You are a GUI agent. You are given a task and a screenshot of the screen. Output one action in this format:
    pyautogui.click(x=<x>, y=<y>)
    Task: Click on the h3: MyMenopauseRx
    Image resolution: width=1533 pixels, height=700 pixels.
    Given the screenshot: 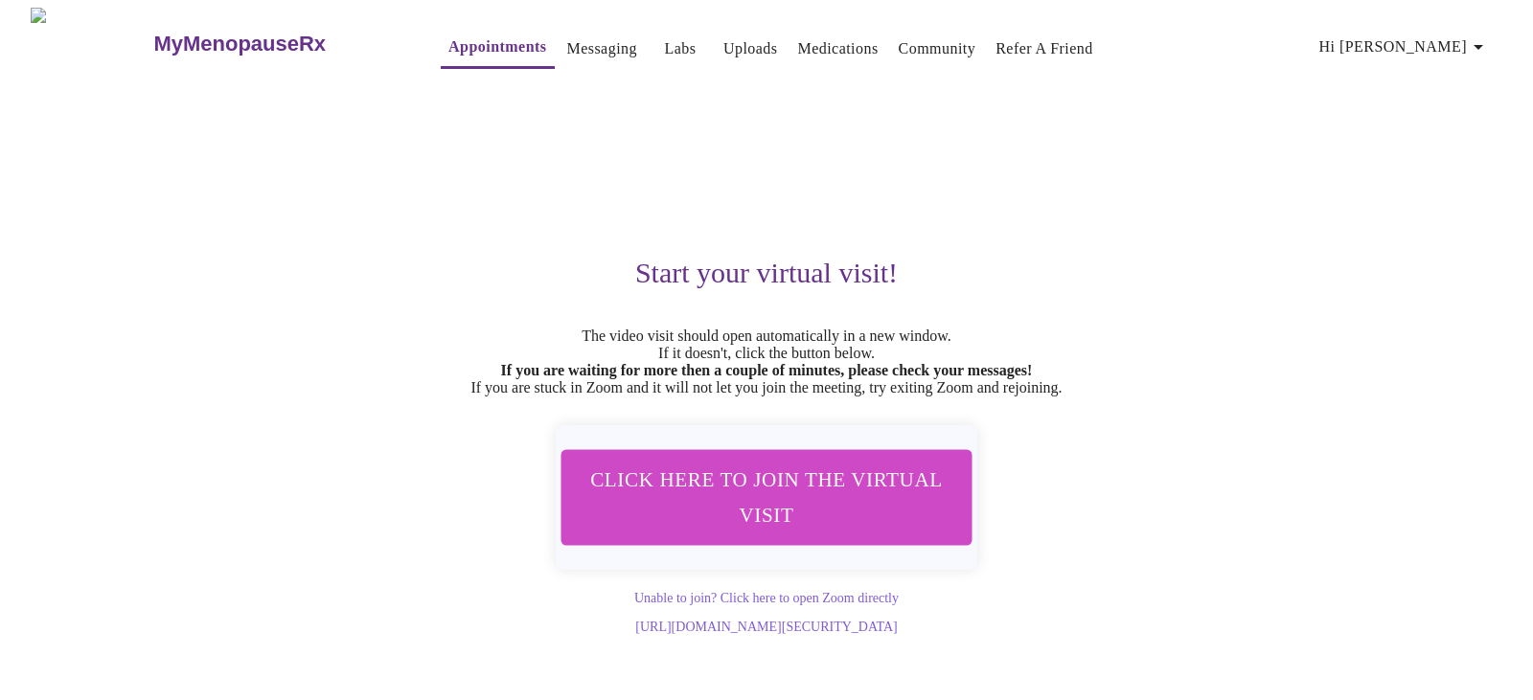 What is the action you would take?
    pyautogui.click(x=239, y=44)
    